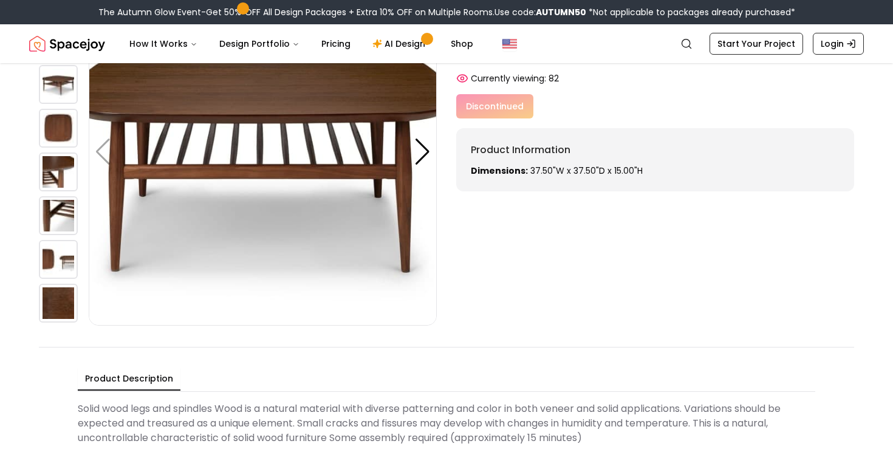  I want to click on span: 82, so click(554, 78).